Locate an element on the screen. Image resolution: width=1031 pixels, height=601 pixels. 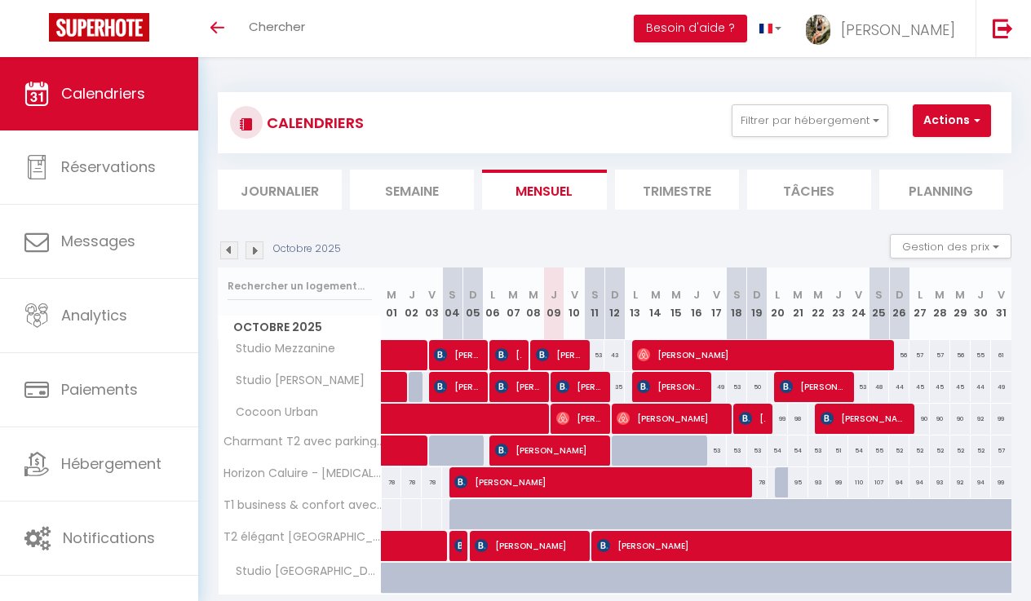
th: 14 is located at coordinates (655, 303).